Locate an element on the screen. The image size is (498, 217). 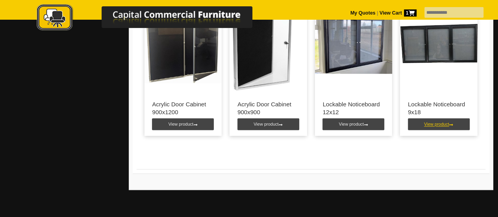
p: Lockable Noticeboard 12x12 is located at coordinates (354, 108).